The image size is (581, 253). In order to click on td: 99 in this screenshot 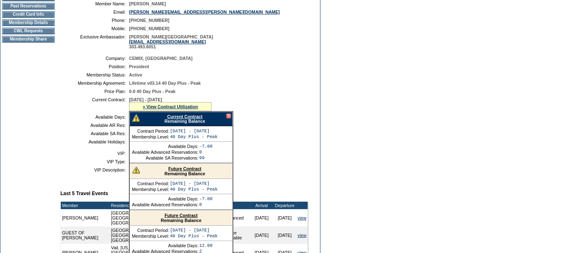, I will do `click(206, 158)`.